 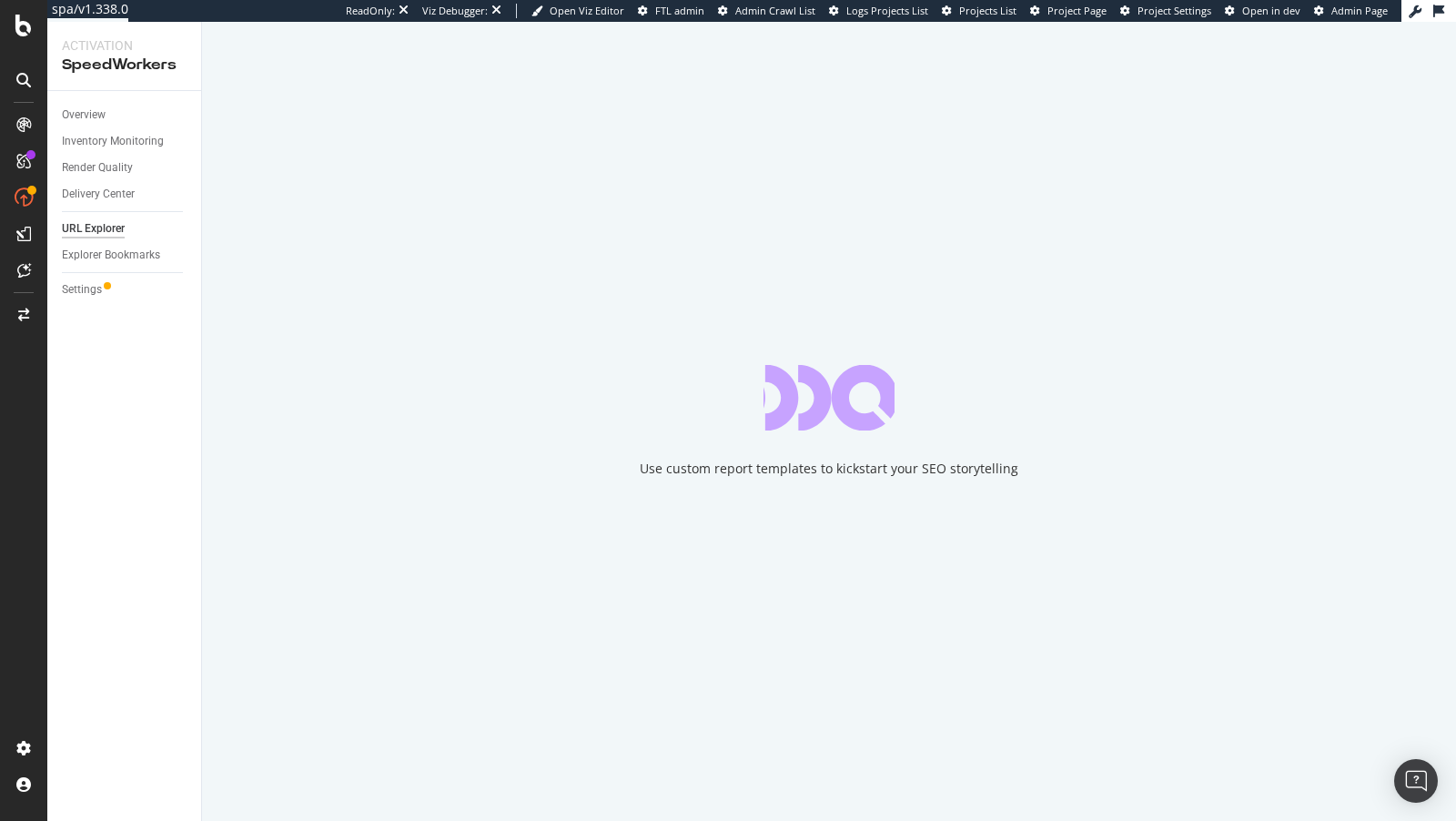 What do you see at coordinates (1166, 11) in the screenshot?
I see `a: Project Settings` at bounding box center [1166, 11].